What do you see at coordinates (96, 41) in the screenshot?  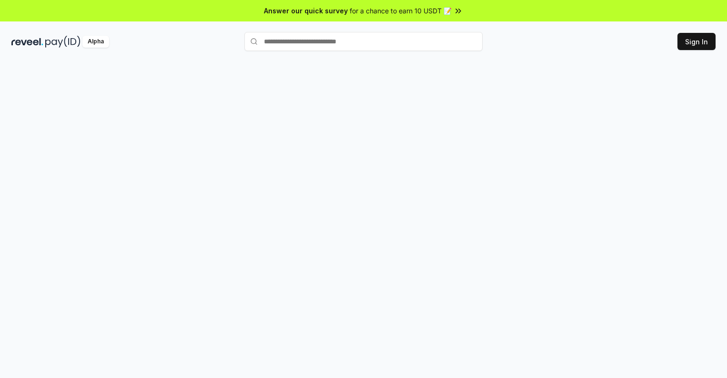 I see `div: Alpha` at bounding box center [96, 41].